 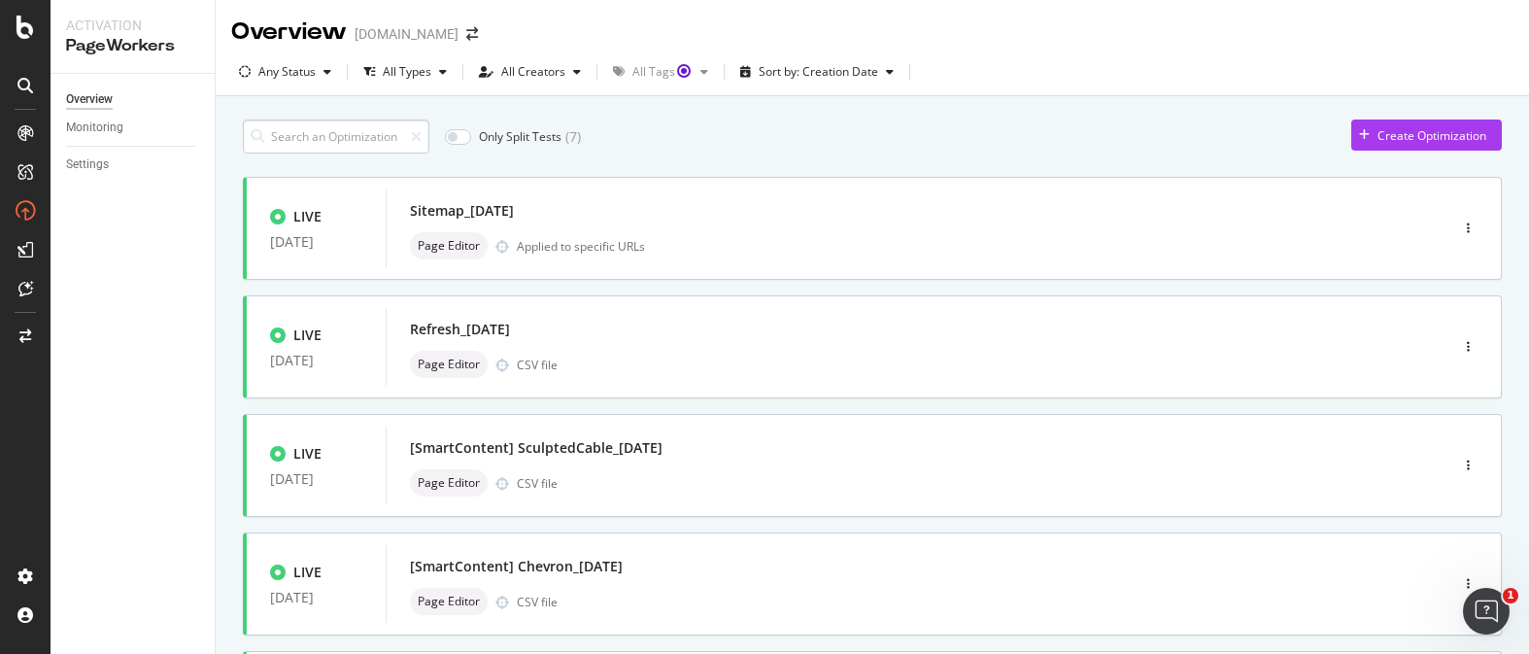 What do you see at coordinates (661, 72) in the screenshot?
I see `button: All TagsTooltip anchor` at bounding box center [661, 72].